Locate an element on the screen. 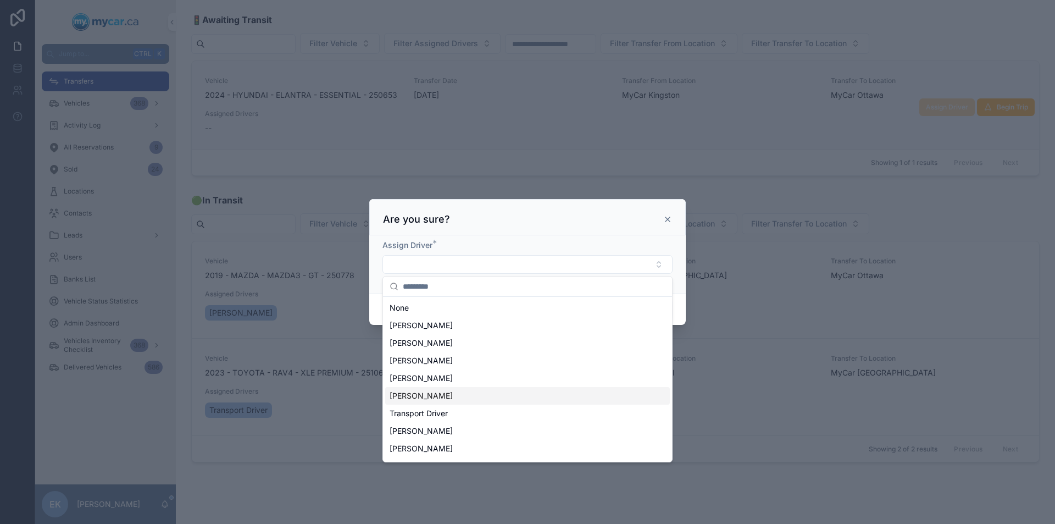 Image resolution: width=1055 pixels, height=524 pixels. div: Suggestions is located at coordinates (528, 379).